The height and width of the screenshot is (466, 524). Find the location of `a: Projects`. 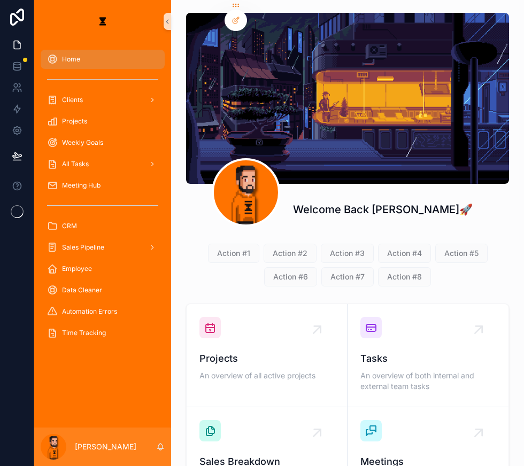

a: Projects is located at coordinates (103, 121).